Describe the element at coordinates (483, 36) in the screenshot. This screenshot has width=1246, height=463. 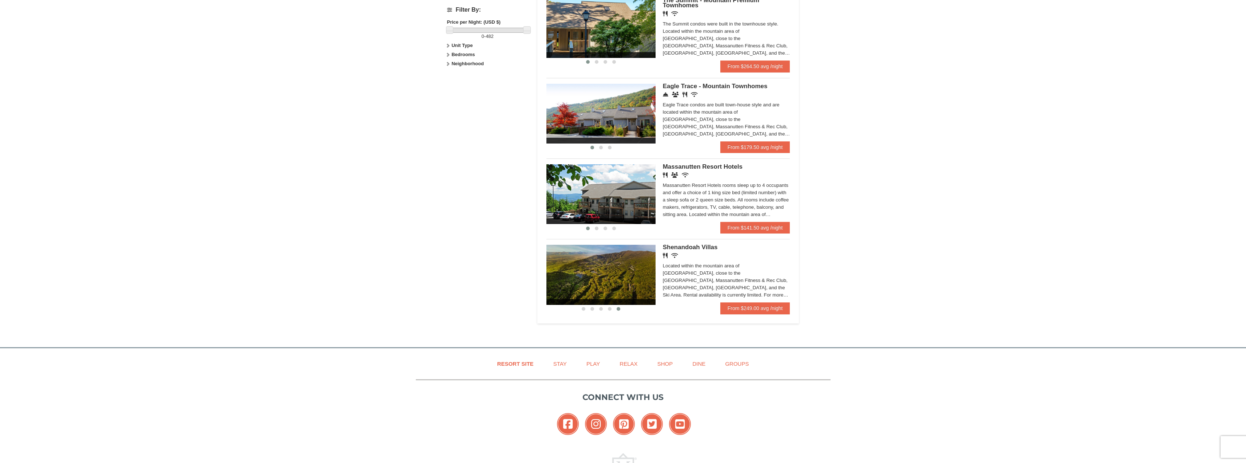
I see `span: 0` at that location.